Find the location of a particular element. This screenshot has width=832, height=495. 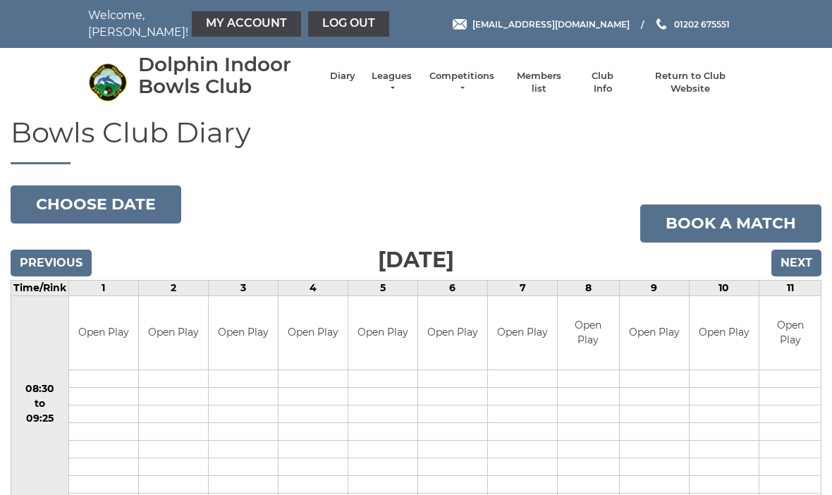

td: 6 is located at coordinates (452, 288).